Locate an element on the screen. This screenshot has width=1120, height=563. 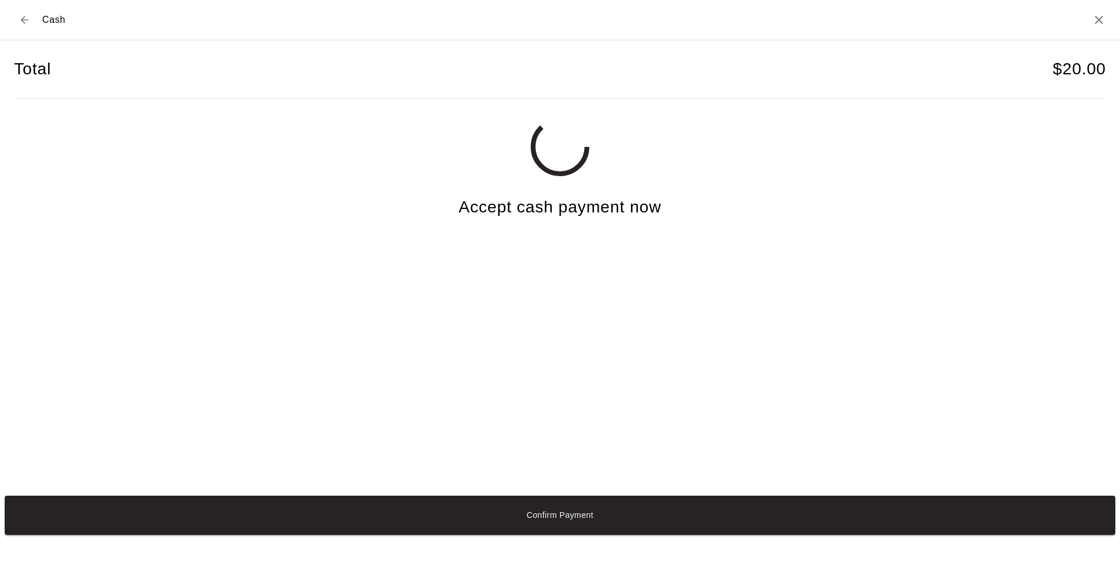
h4: Total is located at coordinates (32, 69).